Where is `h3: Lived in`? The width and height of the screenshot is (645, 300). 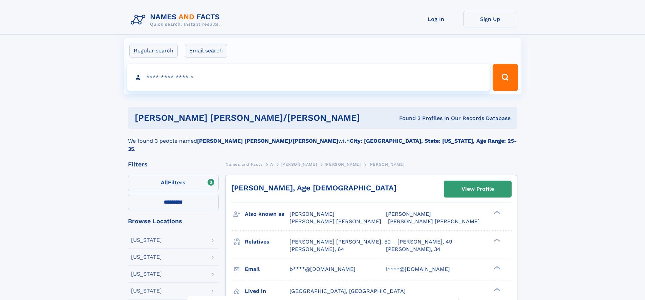
h3: Lived in is located at coordinates (267, 291).